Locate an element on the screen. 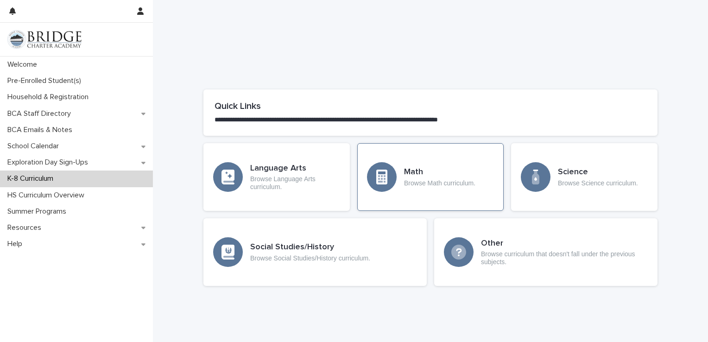 The height and width of the screenshot is (342, 708). p: Browse Social Studies/History curriculum. is located at coordinates (310, 258).